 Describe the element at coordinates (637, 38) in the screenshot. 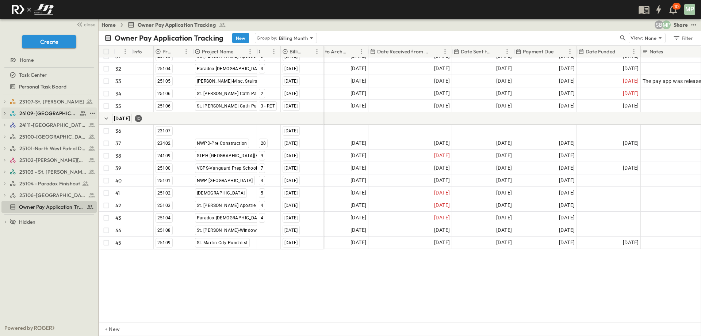

I see `p: View:` at that location.